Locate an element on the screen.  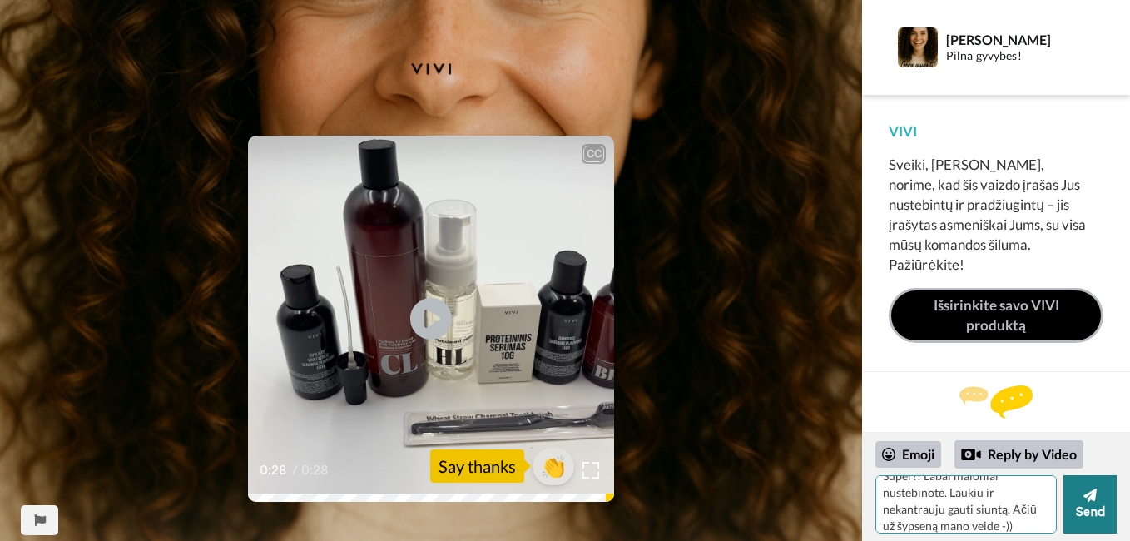
div: Send VIVI a reply. is located at coordinates (996, 415).